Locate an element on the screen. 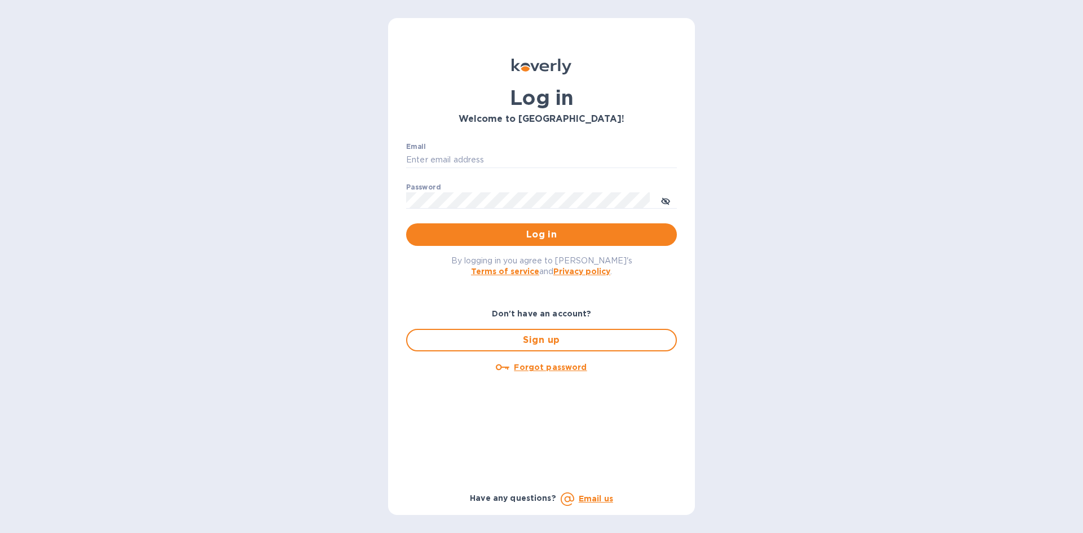 The height and width of the screenshot is (533, 1083). span: Log in is located at coordinates (541, 235).